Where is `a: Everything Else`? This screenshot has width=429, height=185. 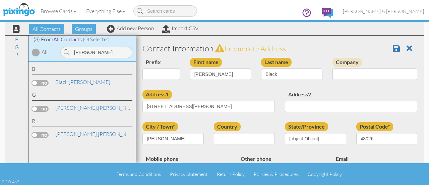 a: Everything Else is located at coordinates (106, 11).